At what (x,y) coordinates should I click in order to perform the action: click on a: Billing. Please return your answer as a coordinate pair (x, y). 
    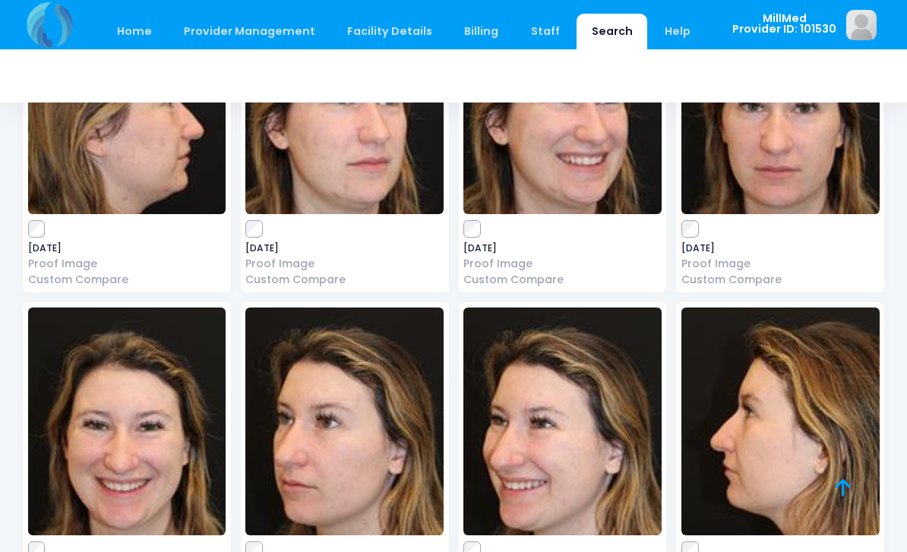
    Looking at the image, I should click on (481, 31).